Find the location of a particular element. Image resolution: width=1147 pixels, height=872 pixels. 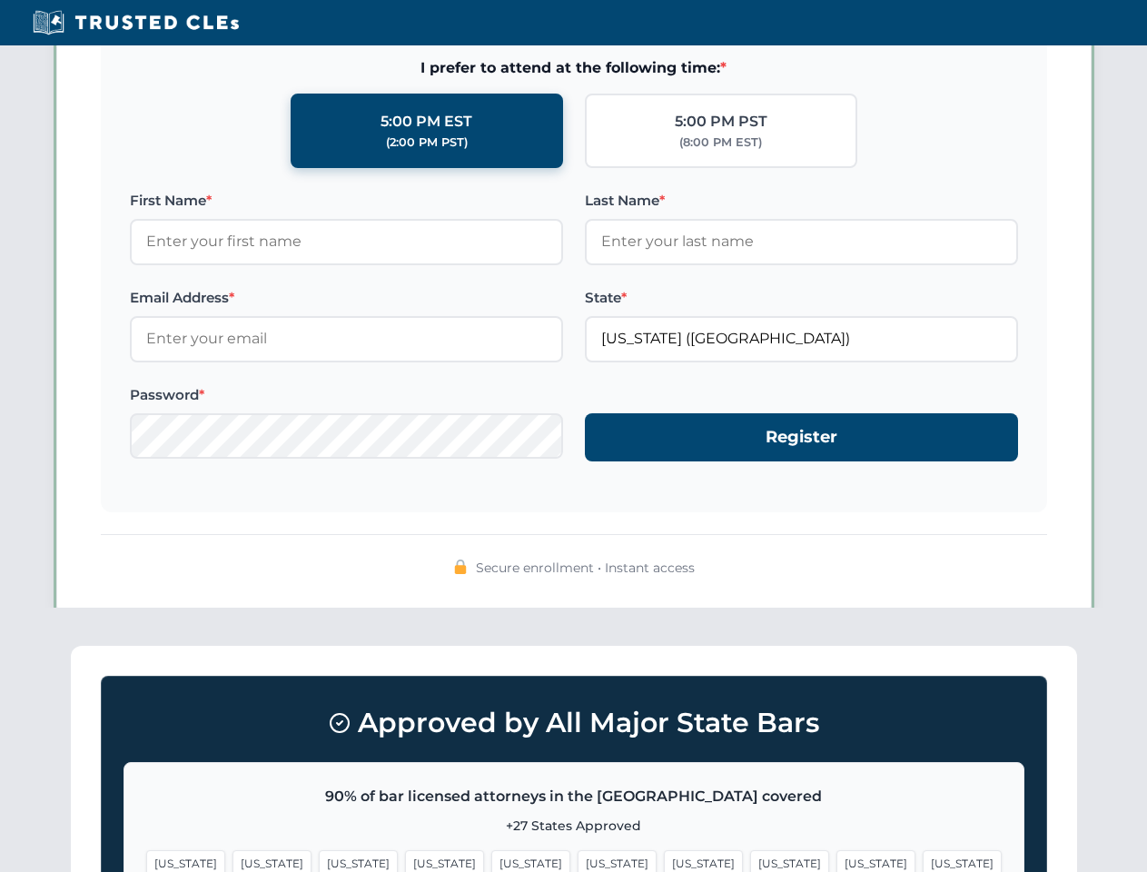

label: Email Address is located at coordinates (346, 298).